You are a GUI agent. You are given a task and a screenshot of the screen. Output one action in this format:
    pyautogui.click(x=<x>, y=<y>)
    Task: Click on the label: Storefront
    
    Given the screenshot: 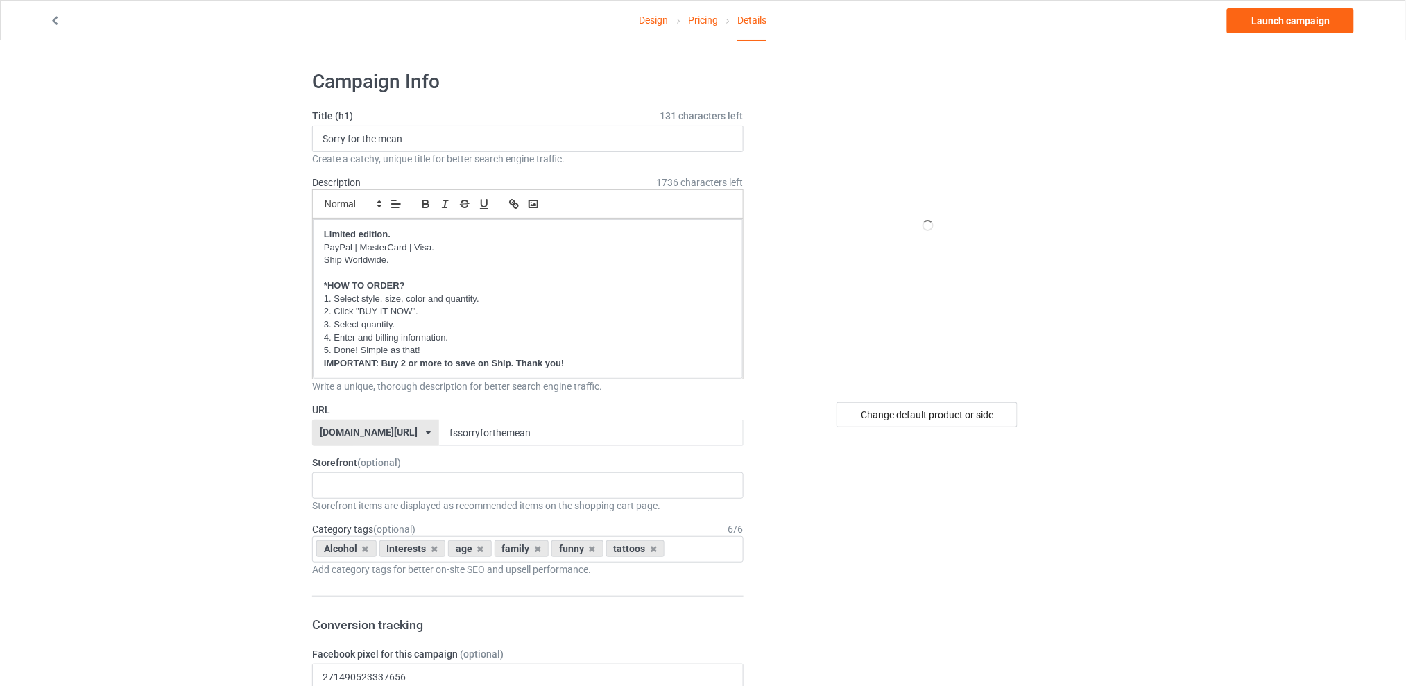 What is the action you would take?
    pyautogui.click(x=528, y=463)
    